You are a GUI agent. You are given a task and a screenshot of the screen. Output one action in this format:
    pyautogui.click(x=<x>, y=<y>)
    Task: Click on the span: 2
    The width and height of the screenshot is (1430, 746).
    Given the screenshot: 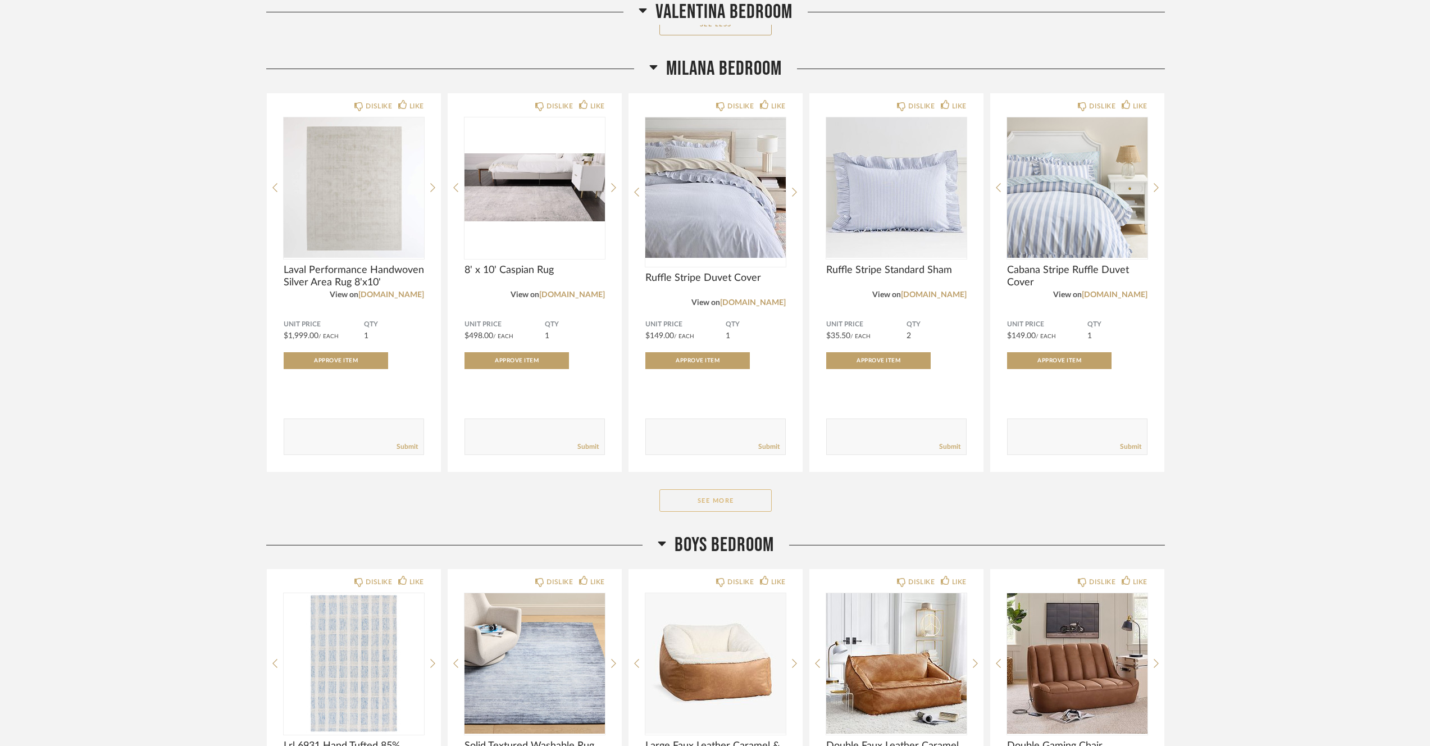 What is the action you would take?
    pyautogui.click(x=909, y=336)
    